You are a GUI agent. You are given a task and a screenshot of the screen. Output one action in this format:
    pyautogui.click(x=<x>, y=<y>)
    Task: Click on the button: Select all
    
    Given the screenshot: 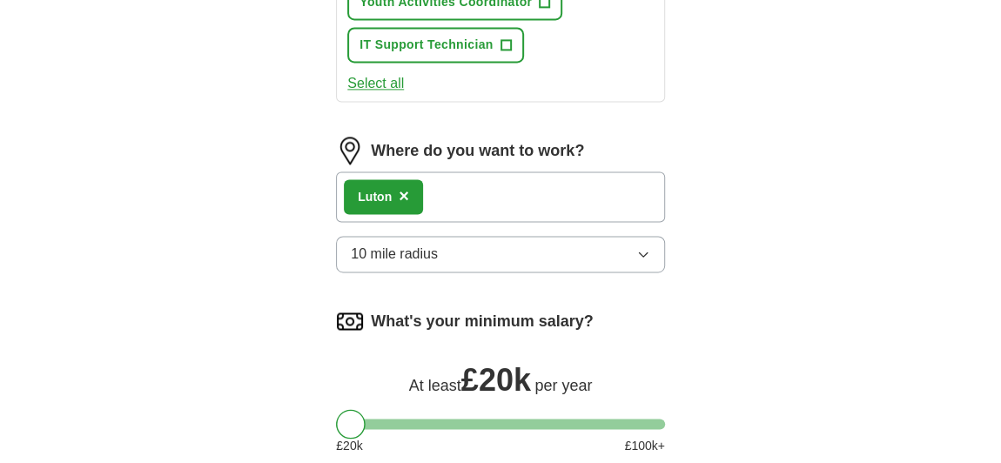 What is the action you would take?
    pyautogui.click(x=375, y=84)
    